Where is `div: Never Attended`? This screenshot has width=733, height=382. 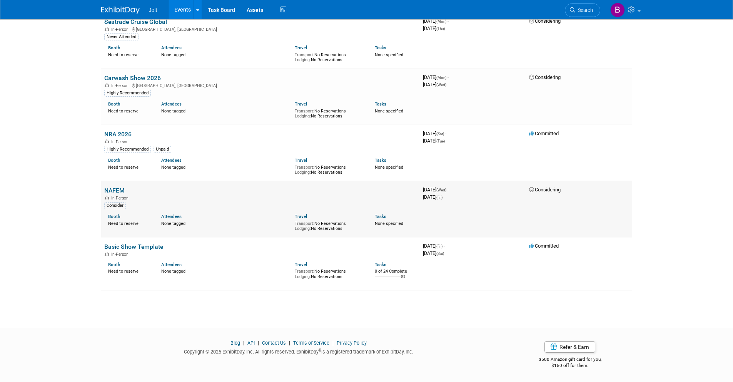
div: Never Attended is located at coordinates (121, 37).